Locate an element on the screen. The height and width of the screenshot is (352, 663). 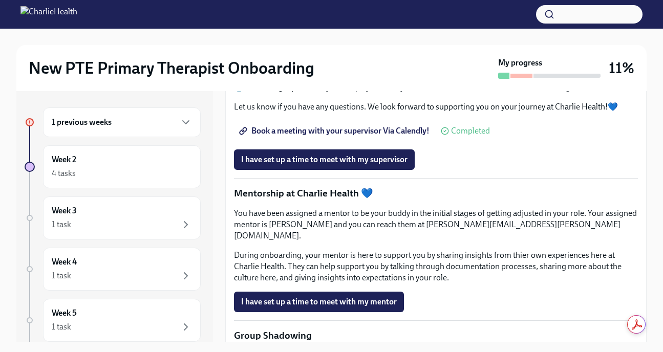
span: Completed is located at coordinates (470, 131).